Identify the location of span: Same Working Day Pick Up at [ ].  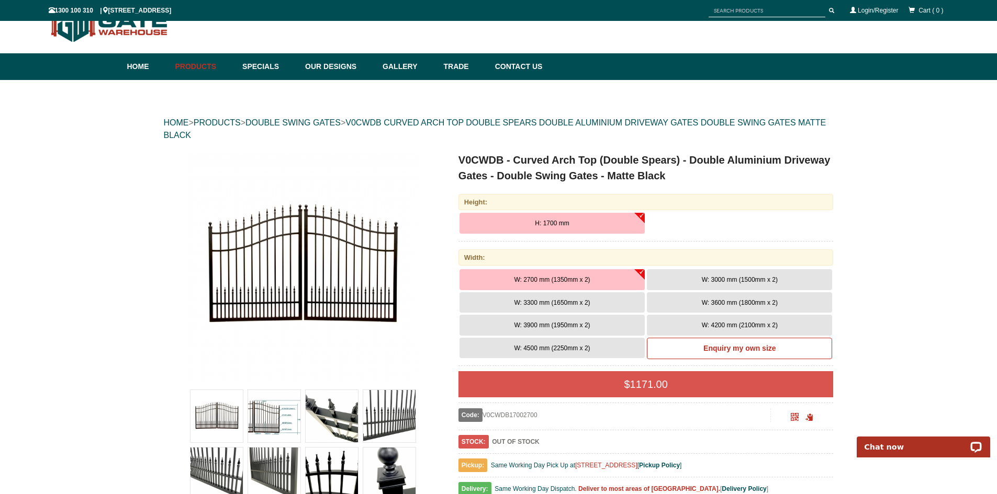
(586, 466).